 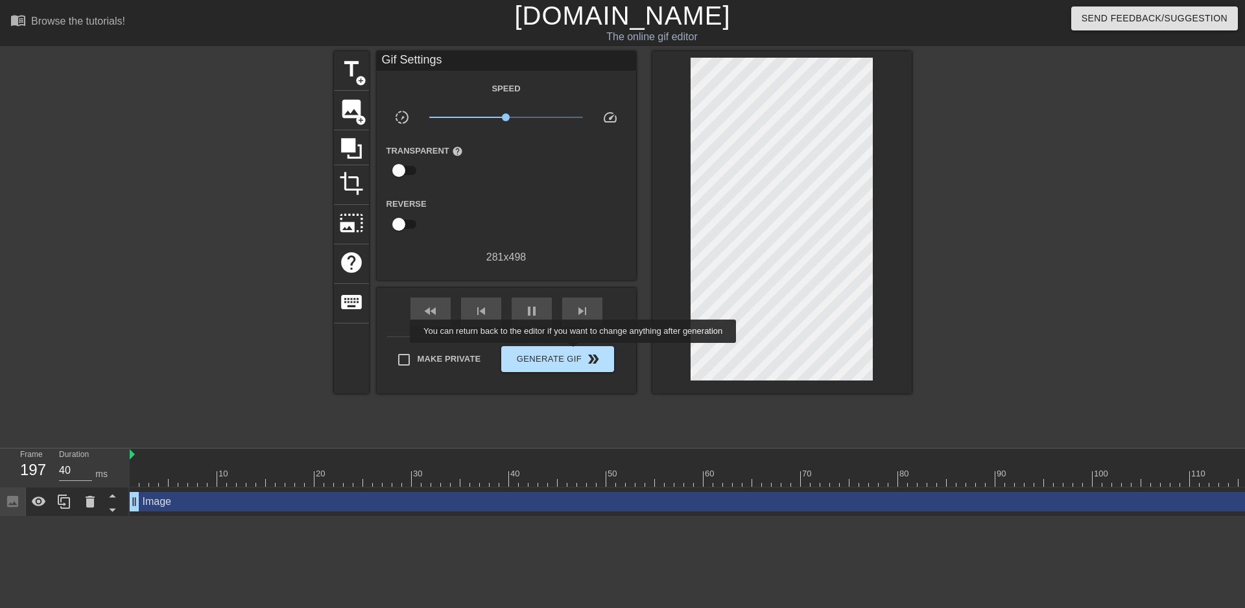 What do you see at coordinates (593, 359) in the screenshot?
I see `span: double_arrow` at bounding box center [593, 359].